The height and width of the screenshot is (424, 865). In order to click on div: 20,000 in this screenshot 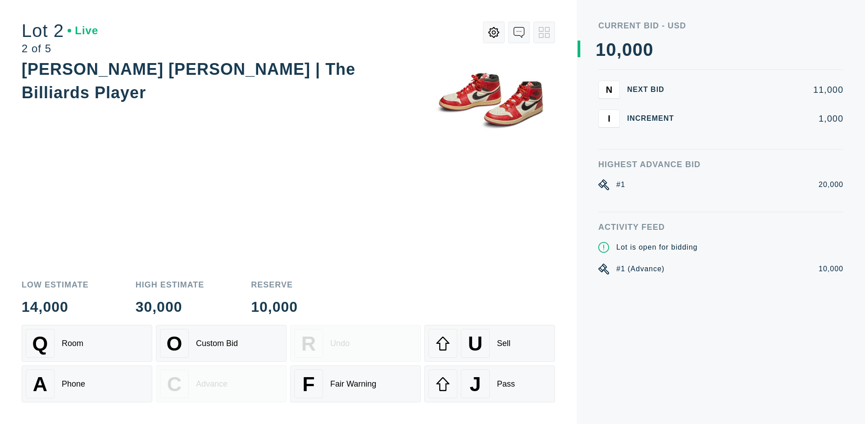, I will do `click(831, 185)`.